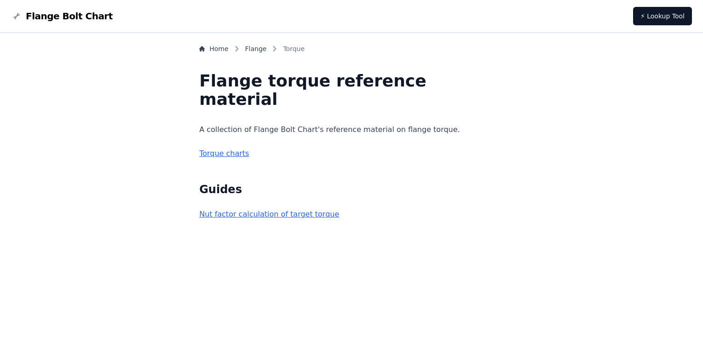 This screenshot has width=703, height=344. I want to click on a: ⚡ Lookup Tool, so click(663, 16).